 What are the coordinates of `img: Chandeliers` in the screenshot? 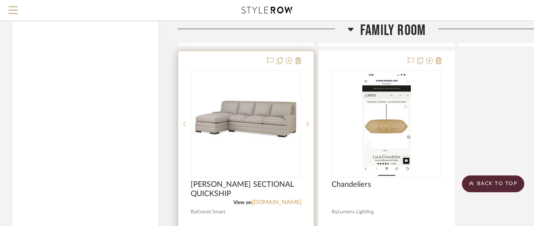 It's located at (387, 124).